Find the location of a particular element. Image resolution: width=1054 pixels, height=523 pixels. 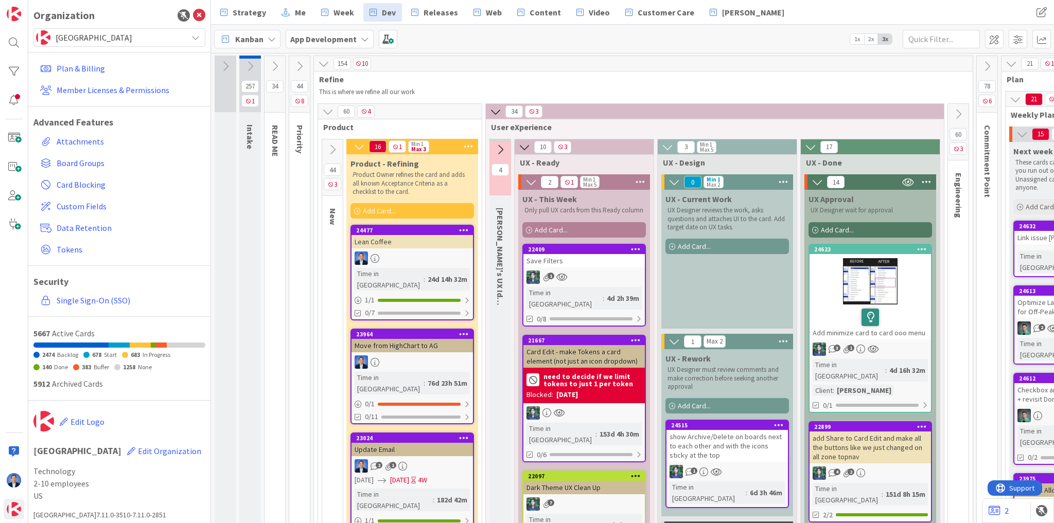

div: Archived Cards is located at coordinates (119, 384).